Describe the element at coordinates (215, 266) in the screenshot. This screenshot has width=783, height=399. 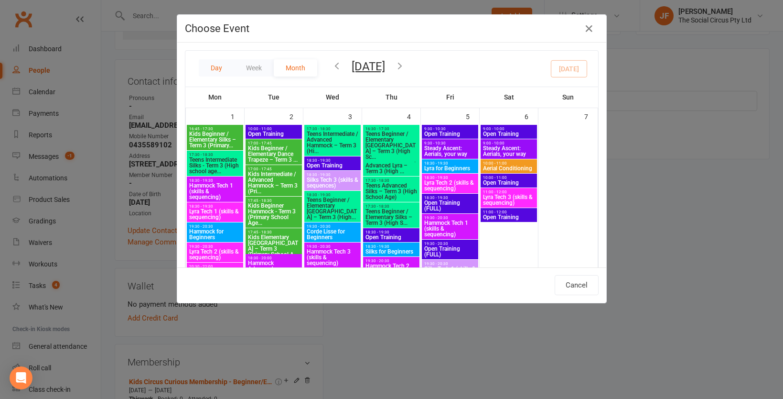
I see `span: 20:30 - 22:00` at that location.